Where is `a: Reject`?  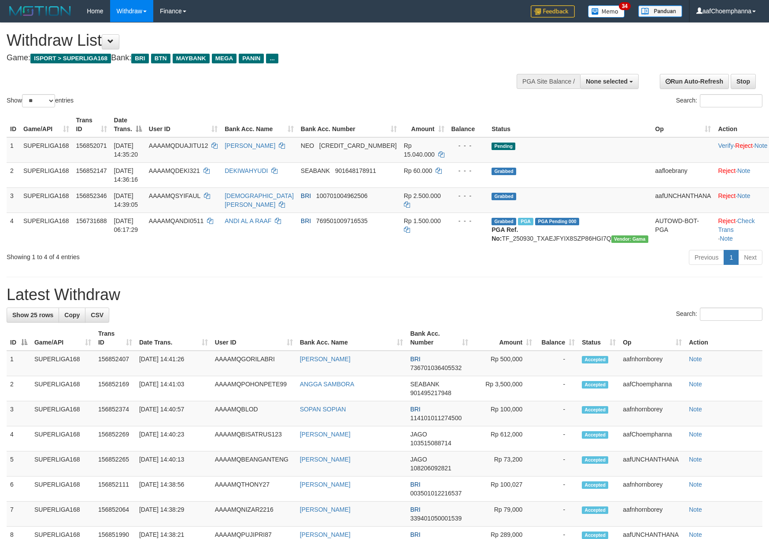
a: Reject is located at coordinates (726, 171).